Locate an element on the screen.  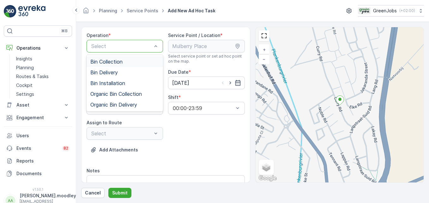
span: v 1.50.1 is located at coordinates (38, 189).